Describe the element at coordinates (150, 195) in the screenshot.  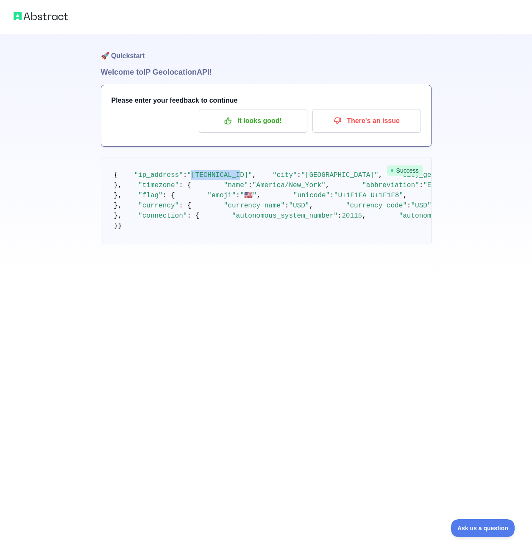
I see `span: "flag"` at that location.